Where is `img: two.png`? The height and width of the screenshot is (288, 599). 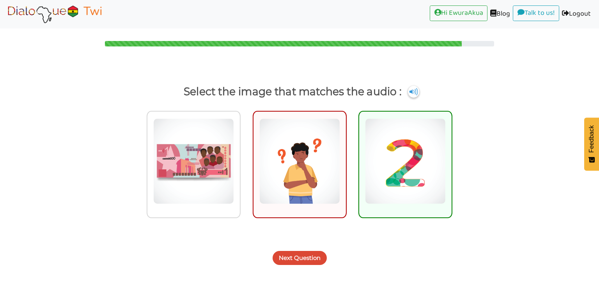 img: two.png is located at coordinates (405, 161).